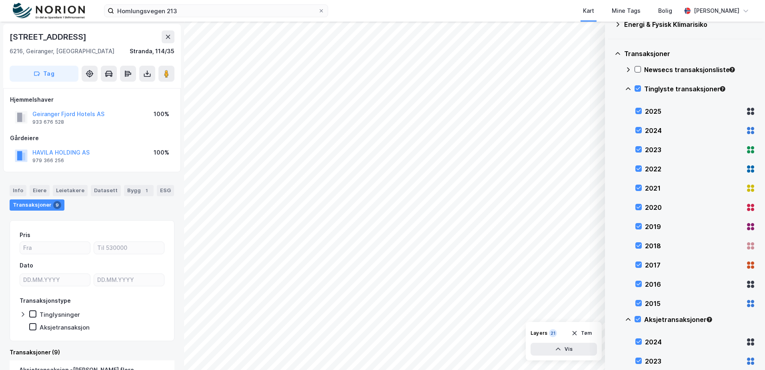 The image size is (765, 370). Describe the element at coordinates (165, 190) in the screenshot. I see `div: ESG` at that location.